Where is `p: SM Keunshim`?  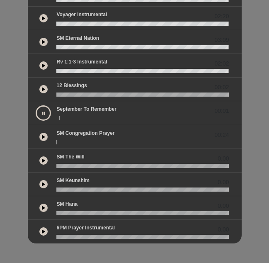
p: SM Keunshim is located at coordinates (73, 180).